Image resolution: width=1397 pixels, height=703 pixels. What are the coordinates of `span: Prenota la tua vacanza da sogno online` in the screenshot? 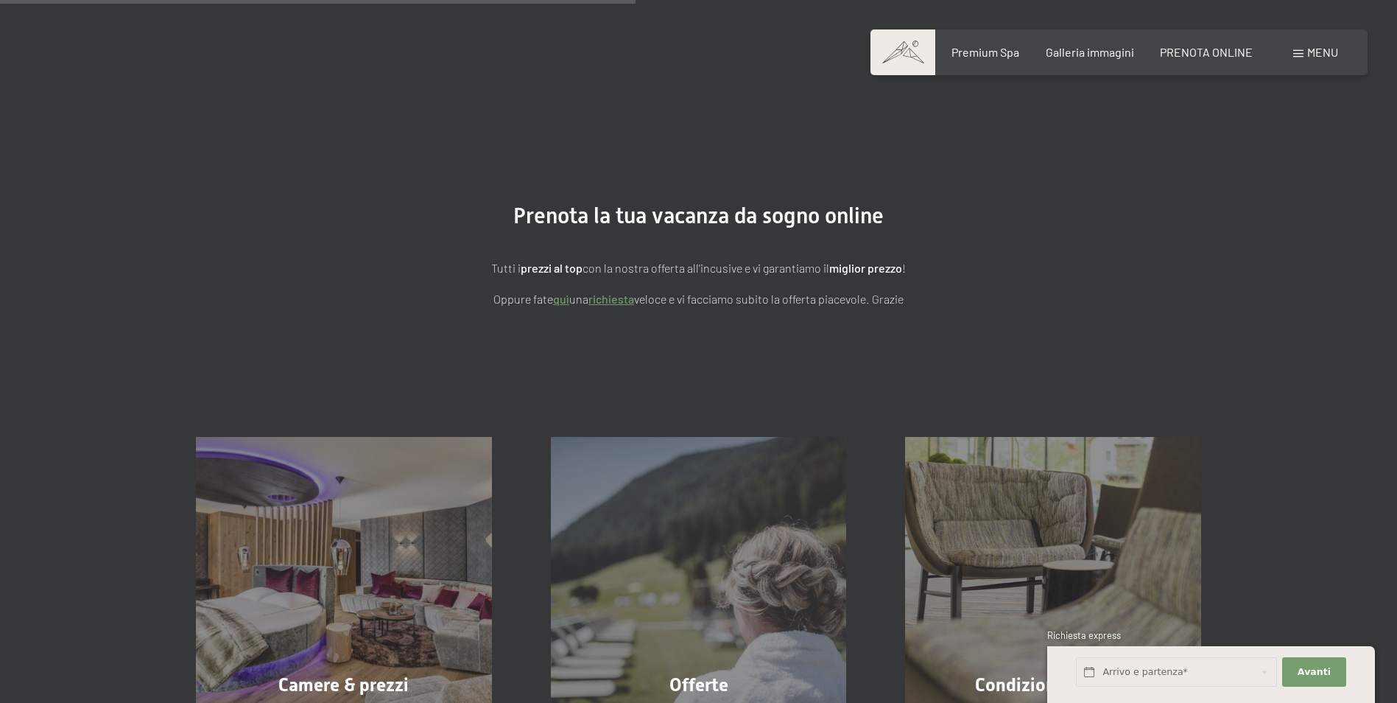 It's located at (698, 215).